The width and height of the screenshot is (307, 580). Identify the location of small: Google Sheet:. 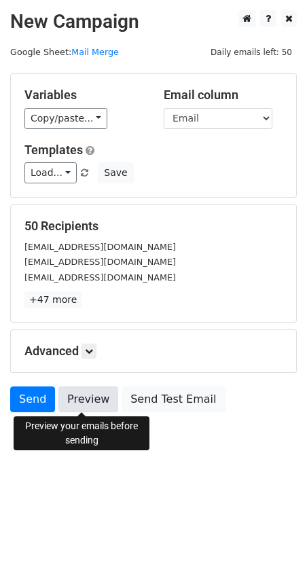
(64, 52).